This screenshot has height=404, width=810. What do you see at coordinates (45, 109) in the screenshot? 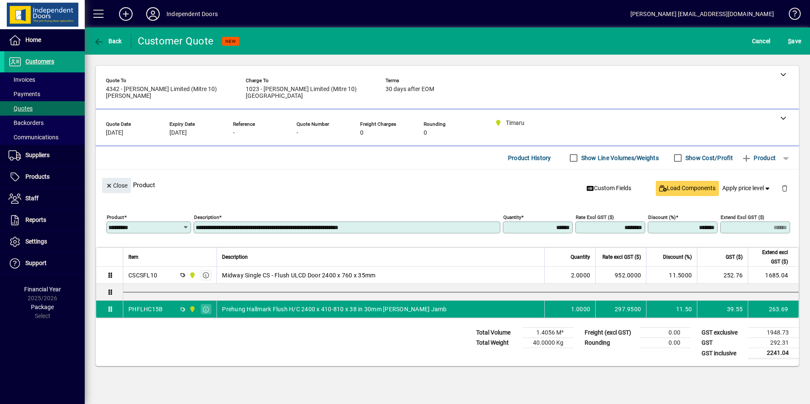
I see `a: Quotes` at bounding box center [45, 109].